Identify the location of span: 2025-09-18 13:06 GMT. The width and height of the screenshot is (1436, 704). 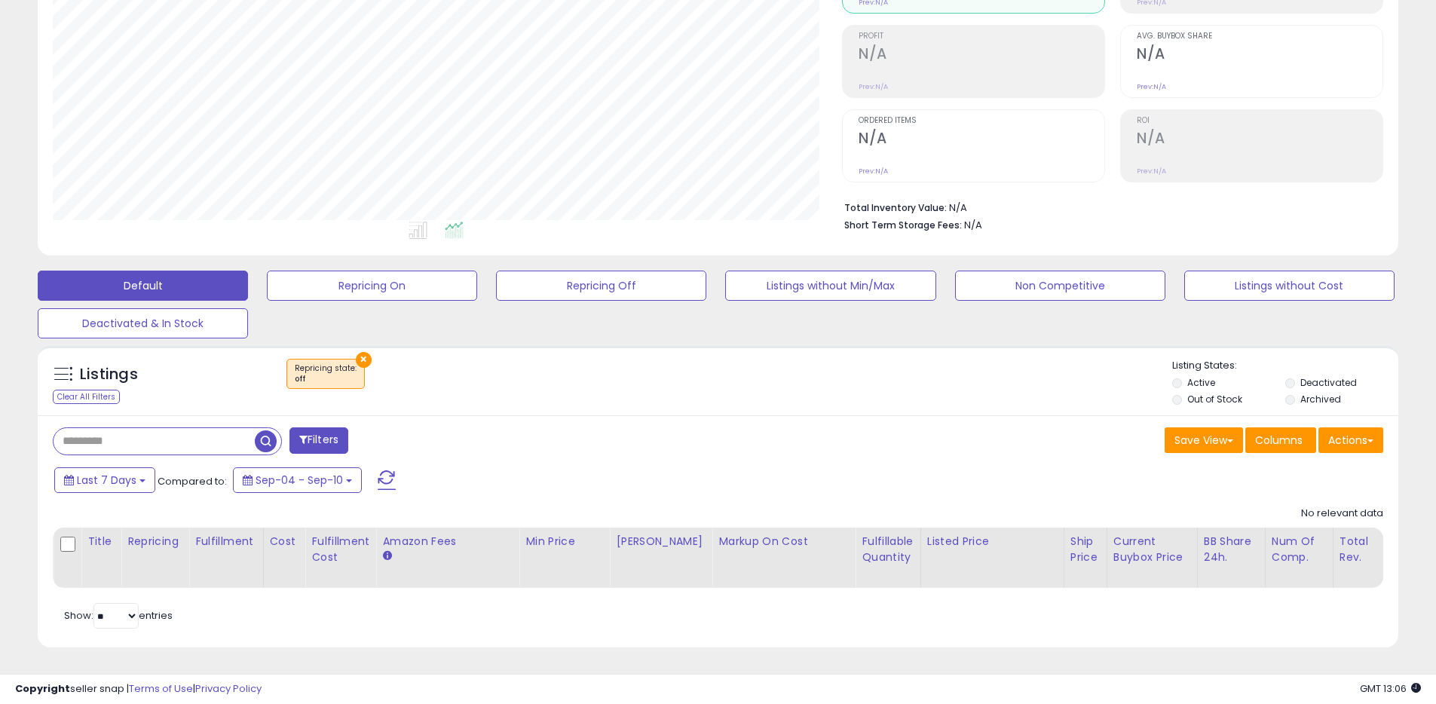
(1390, 688).